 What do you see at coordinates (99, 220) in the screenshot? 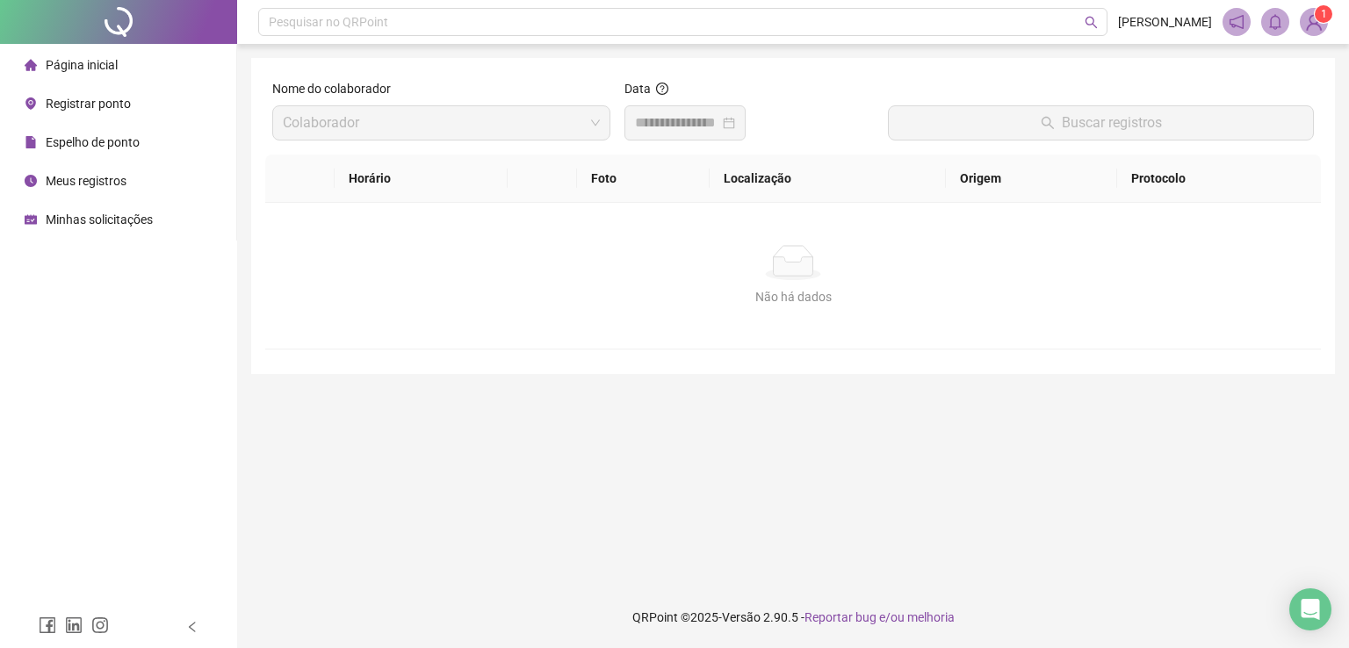
I see `span: Minhas solicitações` at bounding box center [99, 220].